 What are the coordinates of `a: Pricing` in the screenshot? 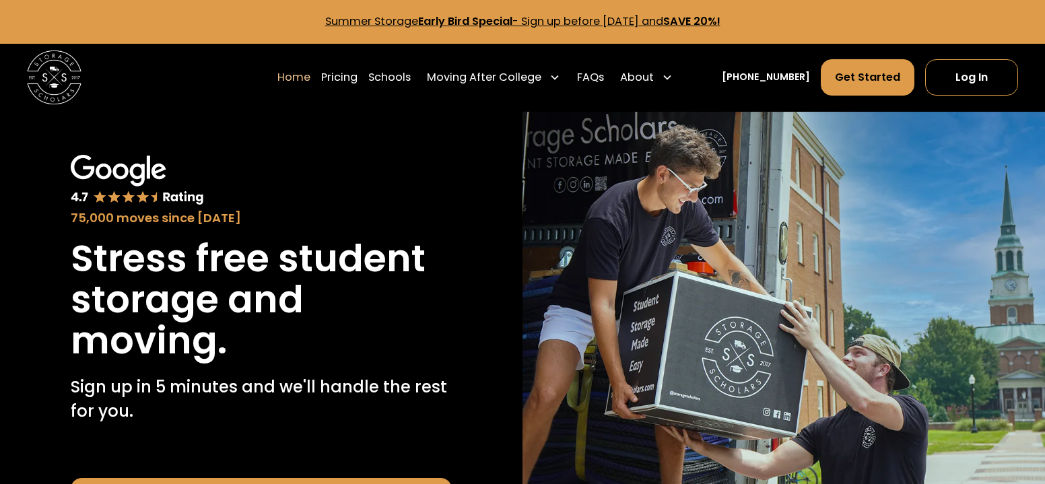 It's located at (339, 77).